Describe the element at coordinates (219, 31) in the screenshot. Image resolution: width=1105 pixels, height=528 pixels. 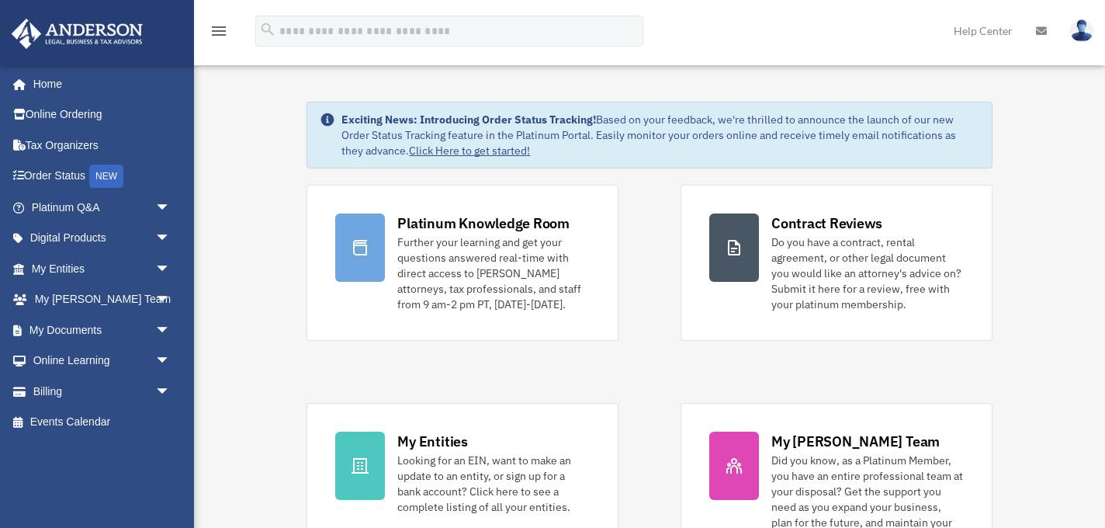
I see `i: menu` at that location.